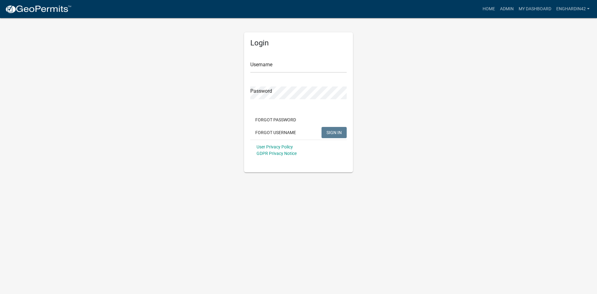  Describe the element at coordinates (573, 9) in the screenshot. I see `a: EngHardin42` at that location.